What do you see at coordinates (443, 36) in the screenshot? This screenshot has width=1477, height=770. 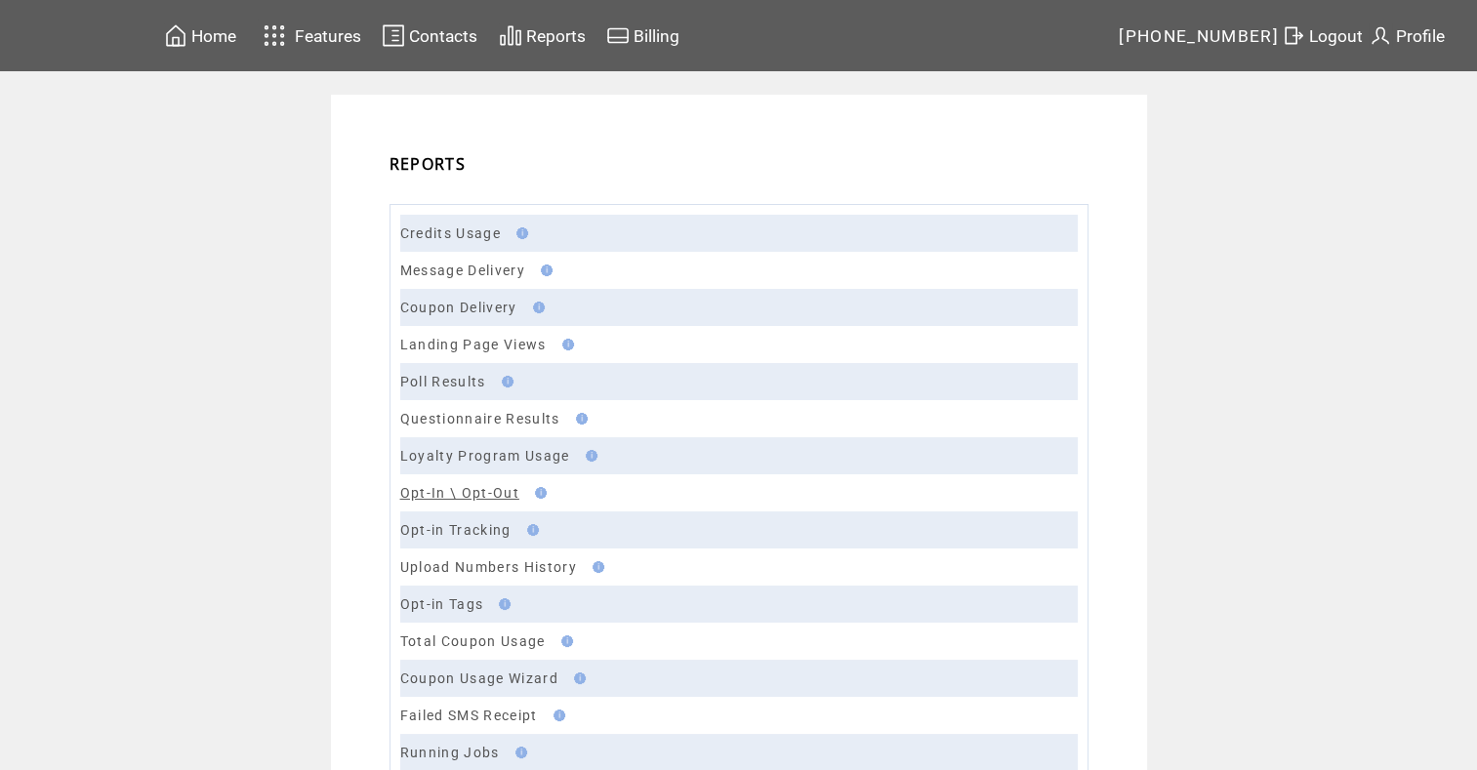 I see `span: Contacts` at bounding box center [443, 36].